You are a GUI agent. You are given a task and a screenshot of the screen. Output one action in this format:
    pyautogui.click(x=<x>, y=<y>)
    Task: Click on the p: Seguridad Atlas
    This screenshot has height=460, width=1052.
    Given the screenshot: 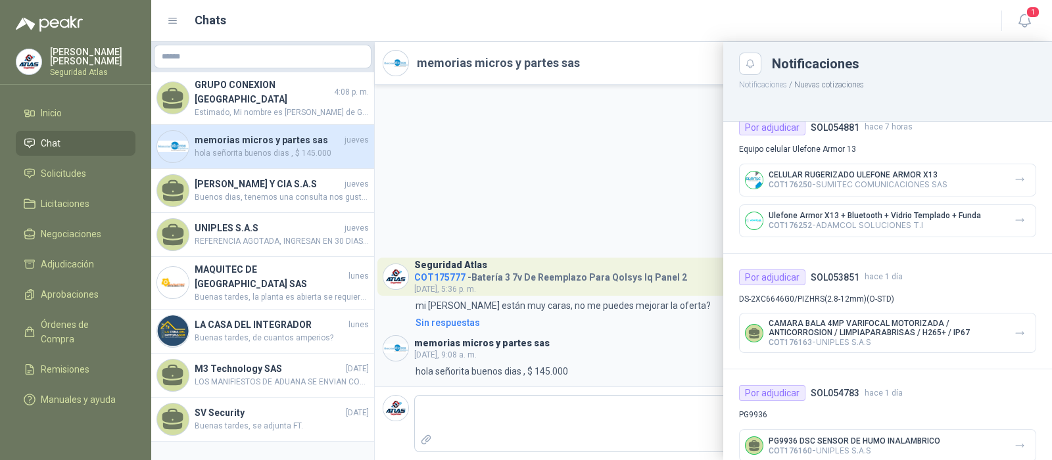 What is the action you would take?
    pyautogui.click(x=93, y=72)
    